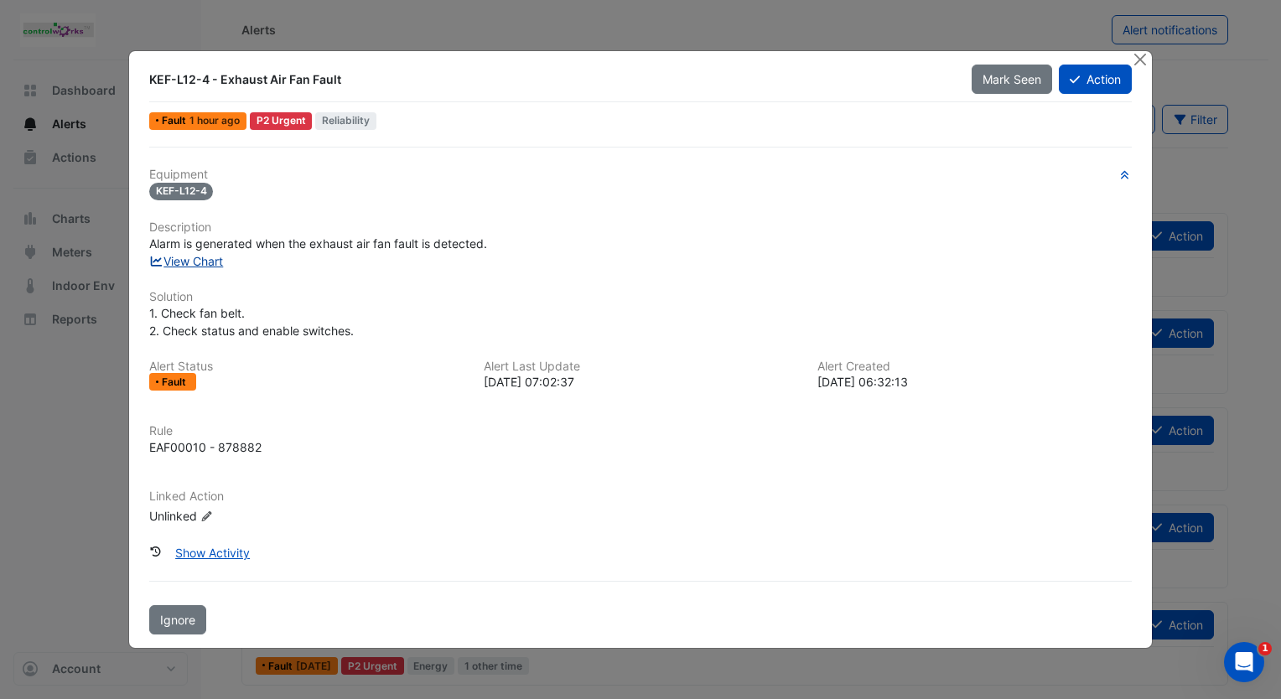 This screenshot has width=1281, height=699. Describe the element at coordinates (1012, 79) in the screenshot. I see `button: Mark Seen` at that location.